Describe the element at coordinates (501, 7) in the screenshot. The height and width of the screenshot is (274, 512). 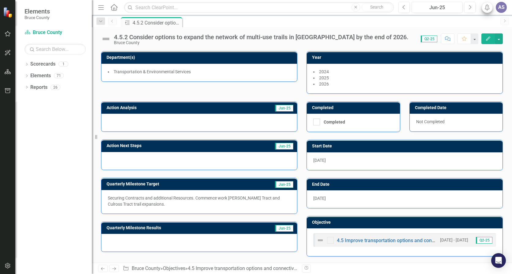
I see `div: AS` at that location.